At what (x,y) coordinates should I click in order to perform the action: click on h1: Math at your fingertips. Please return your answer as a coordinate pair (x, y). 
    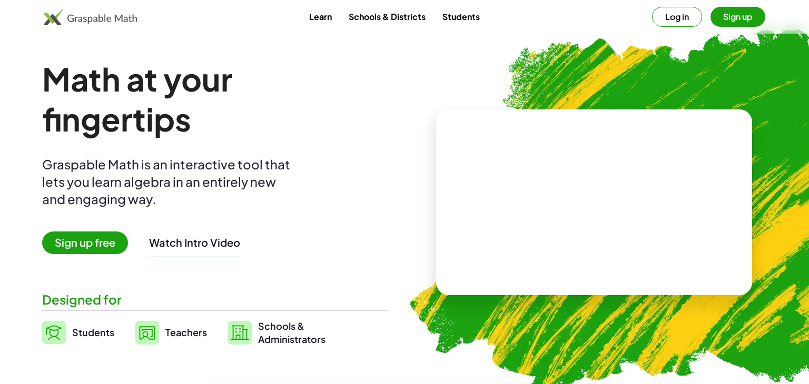
    Looking at the image, I should click on (210, 99).